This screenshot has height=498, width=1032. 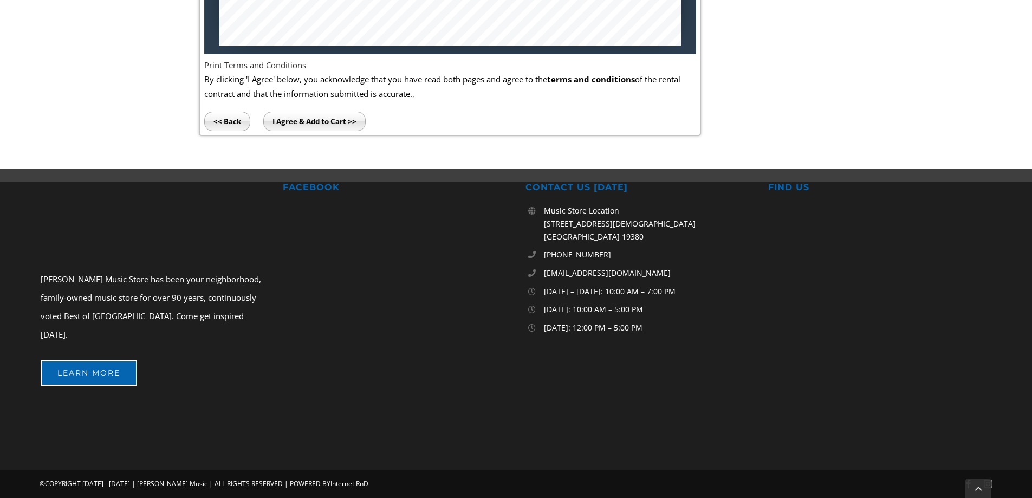 I want to click on img: footer-logo, so click(x=126, y=220).